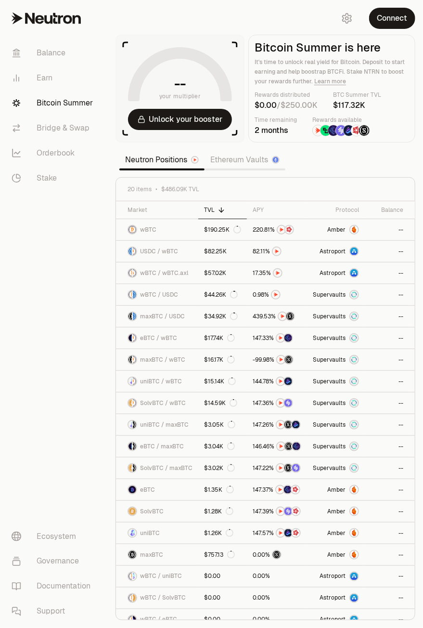 This screenshot has width=423, height=628. I want to click on a: eBTC LogomaxBTC LogoeBTC / maxBTC, so click(157, 446).